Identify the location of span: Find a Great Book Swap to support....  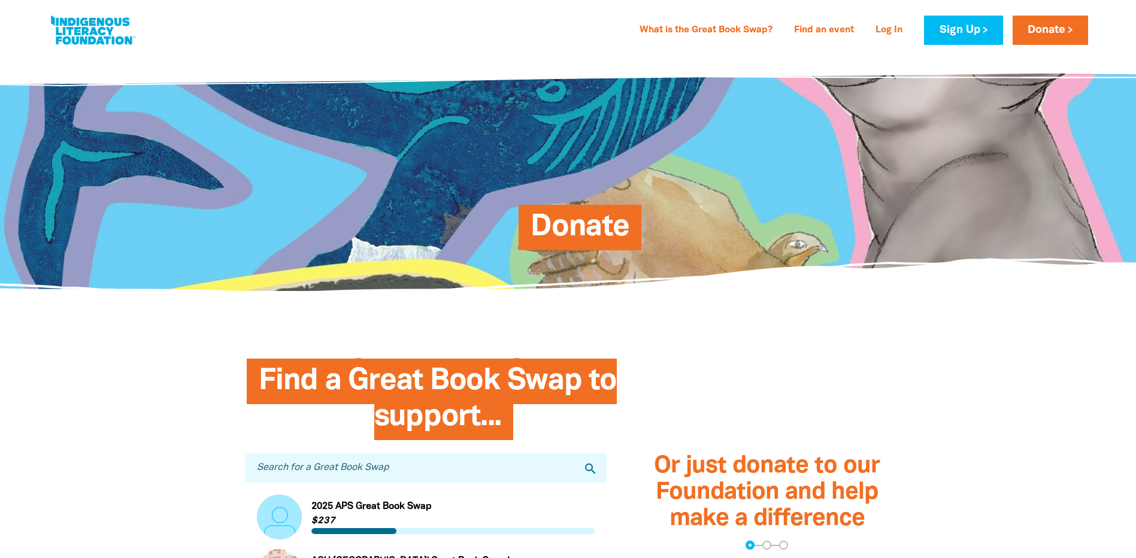
(438, 404).